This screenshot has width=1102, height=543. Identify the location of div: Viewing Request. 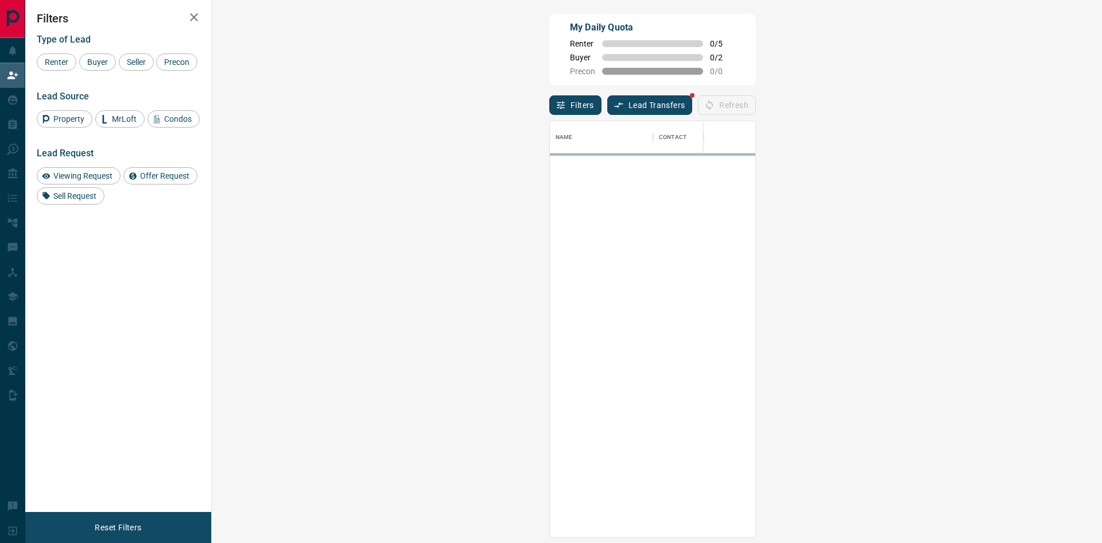
(79, 176).